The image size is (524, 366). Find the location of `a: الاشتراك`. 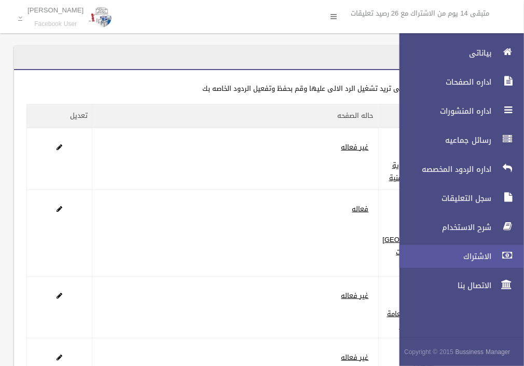

a: الاشتراك is located at coordinates (457, 256).